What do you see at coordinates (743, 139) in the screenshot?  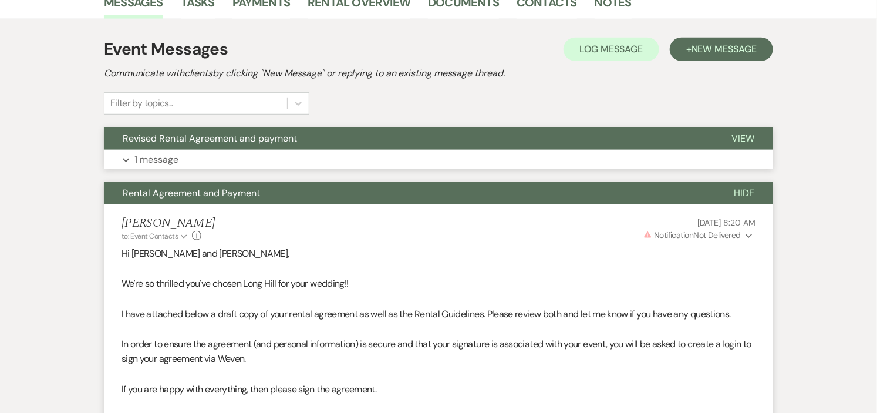 I see `button: View` at bounding box center [743, 139].